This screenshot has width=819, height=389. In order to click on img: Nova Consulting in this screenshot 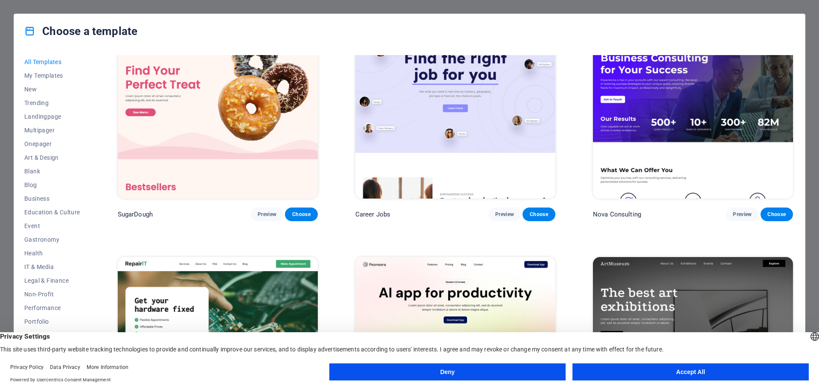, I will do `click(693, 106)`.